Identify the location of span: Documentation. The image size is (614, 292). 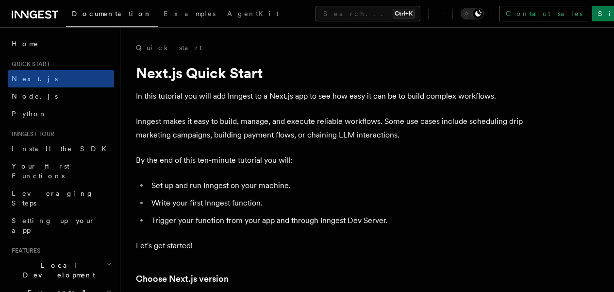
(112, 14).